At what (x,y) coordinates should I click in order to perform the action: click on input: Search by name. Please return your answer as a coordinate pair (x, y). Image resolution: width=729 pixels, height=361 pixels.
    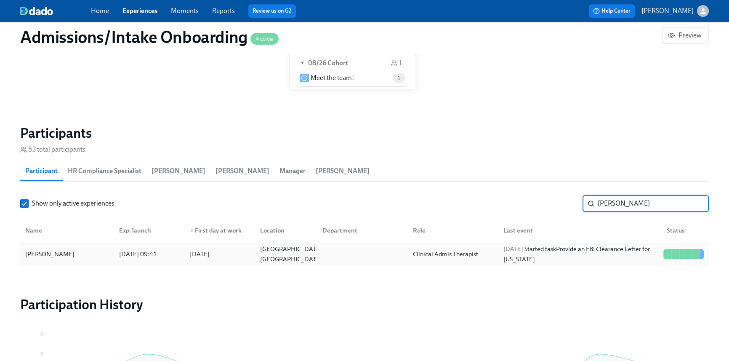
    Looking at the image, I should click on (653, 203).